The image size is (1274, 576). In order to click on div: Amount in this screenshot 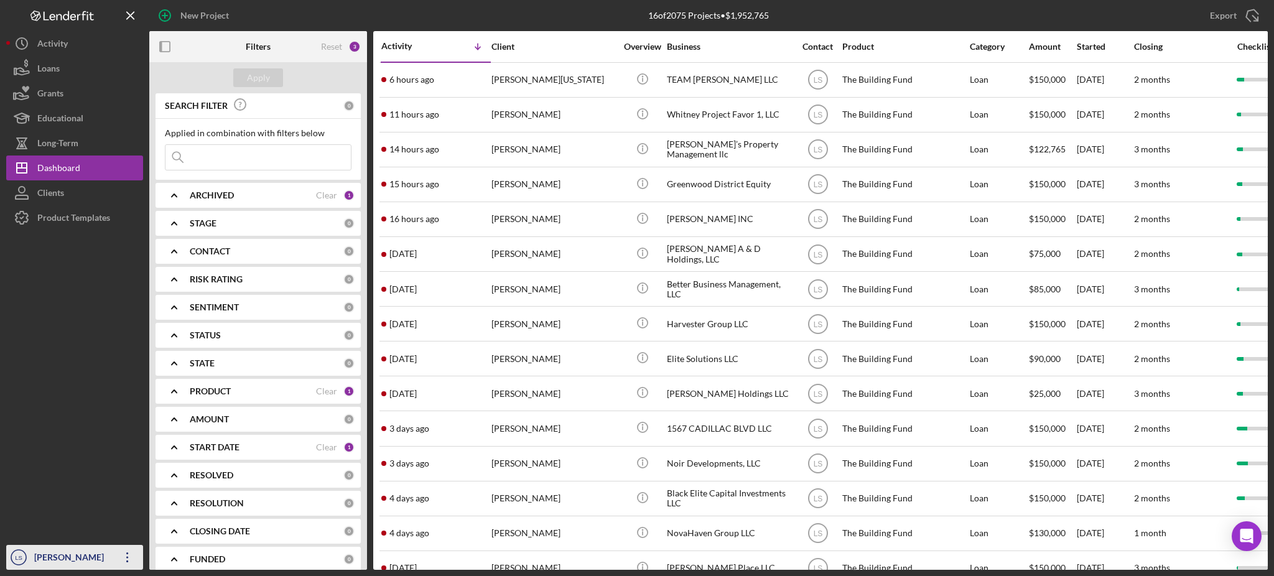, I will do `click(1052, 47)`.